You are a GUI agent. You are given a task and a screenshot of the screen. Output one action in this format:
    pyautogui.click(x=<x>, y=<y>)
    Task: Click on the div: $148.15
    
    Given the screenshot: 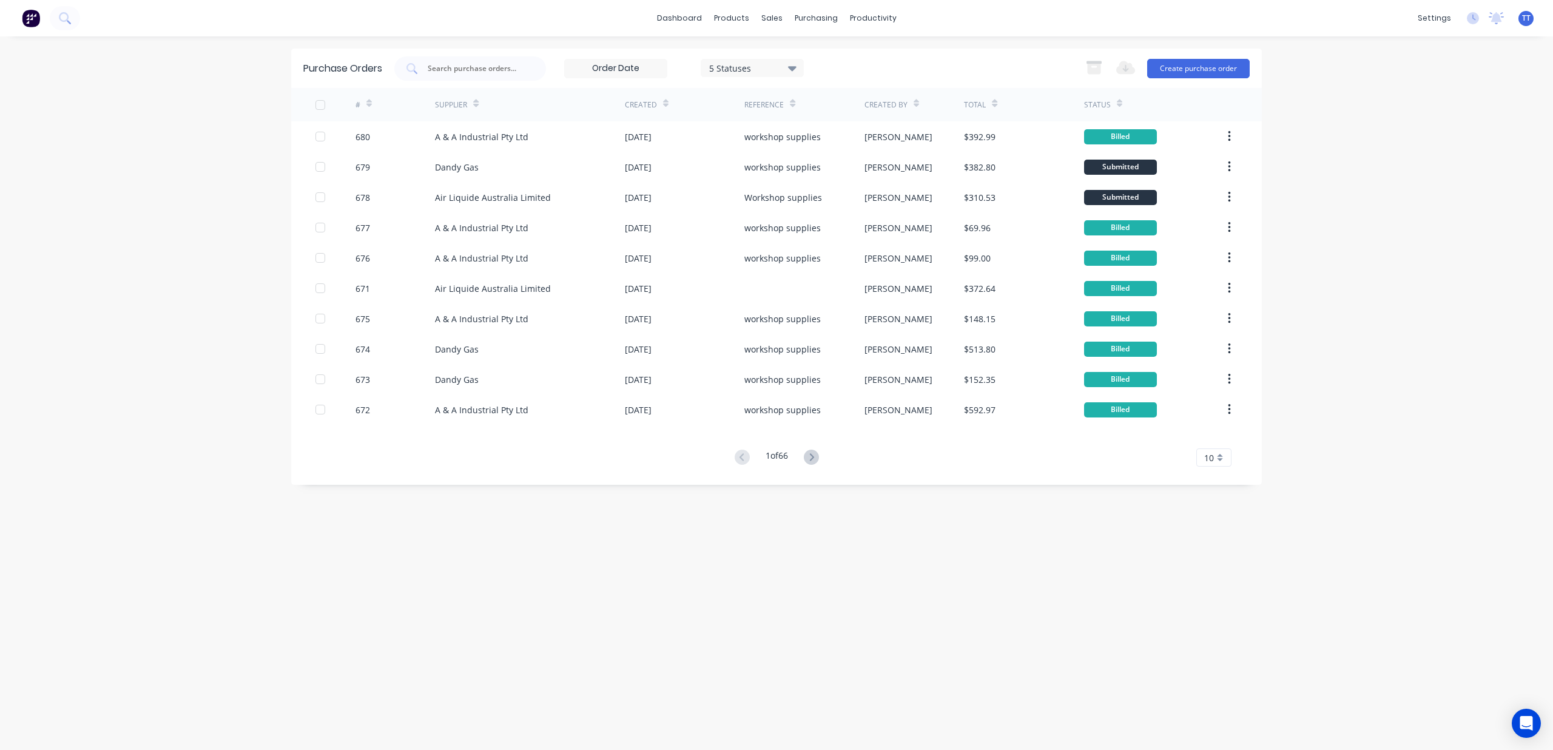 What is the action you would take?
    pyautogui.click(x=980, y=318)
    